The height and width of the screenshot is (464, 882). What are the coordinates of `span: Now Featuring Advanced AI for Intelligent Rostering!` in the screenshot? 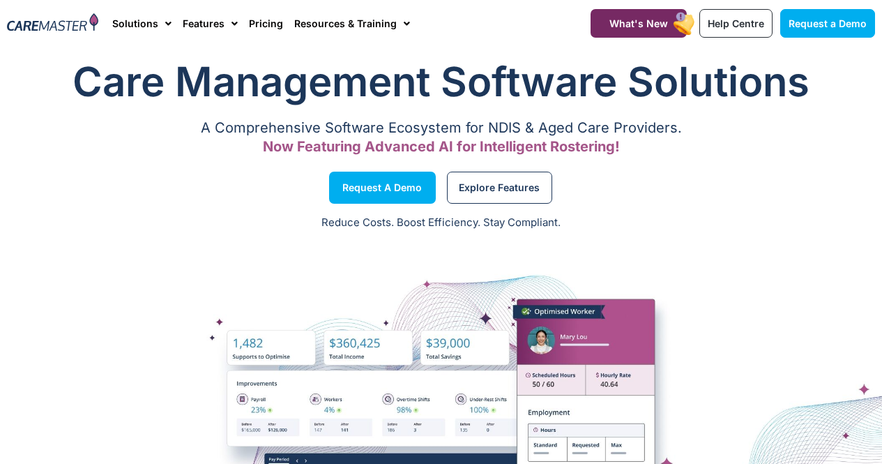 It's located at (441, 146).